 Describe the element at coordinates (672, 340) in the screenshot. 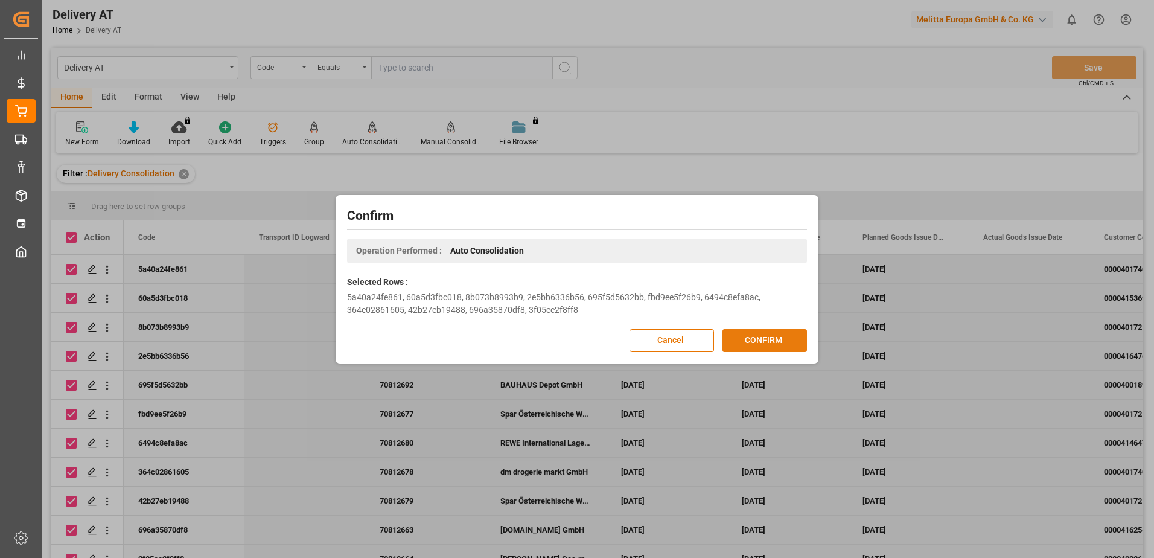

I see `button: Cancel` at that location.